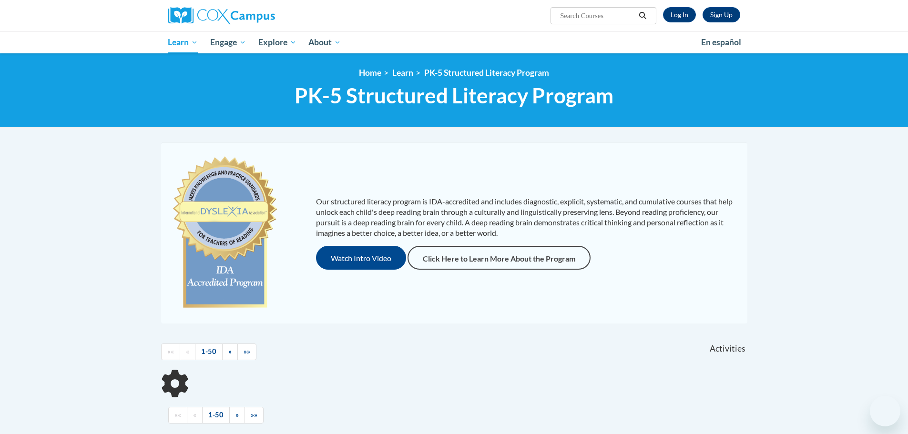  Describe the element at coordinates (597, 16) in the screenshot. I see `input: Search Courses` at that location.